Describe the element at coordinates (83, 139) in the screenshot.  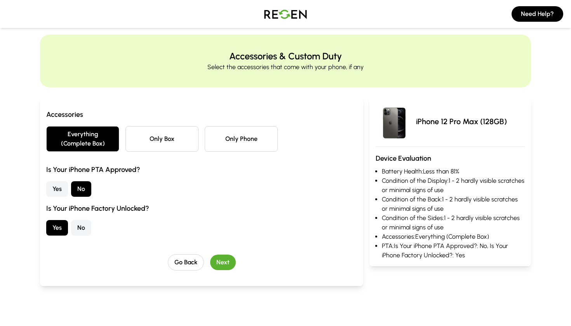
I see `button: Everything (Complete Box)` at that location.